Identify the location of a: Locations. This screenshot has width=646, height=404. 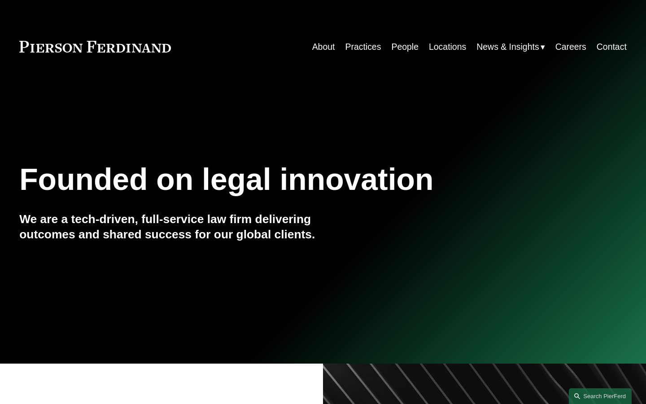
(447, 47).